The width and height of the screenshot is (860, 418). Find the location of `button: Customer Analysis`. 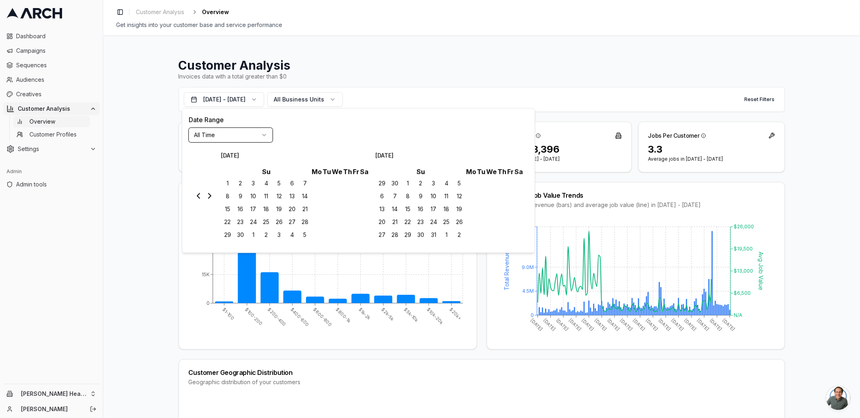

button: Customer Analysis is located at coordinates (51, 109).